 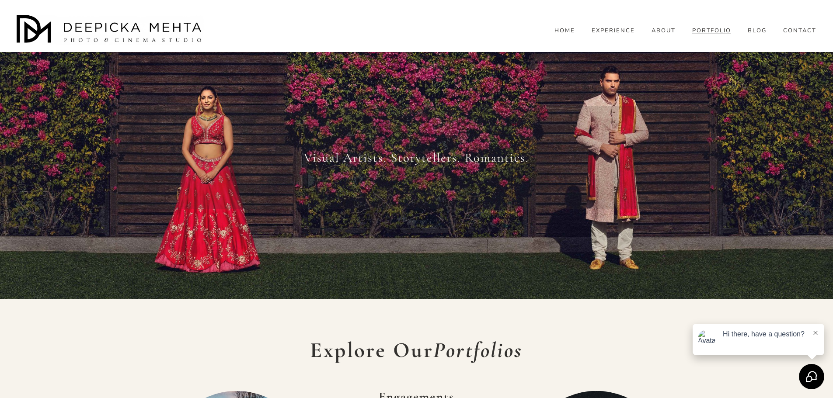 What do you see at coordinates (416, 350) in the screenshot?
I see `strong: Explore Our` at bounding box center [416, 350].